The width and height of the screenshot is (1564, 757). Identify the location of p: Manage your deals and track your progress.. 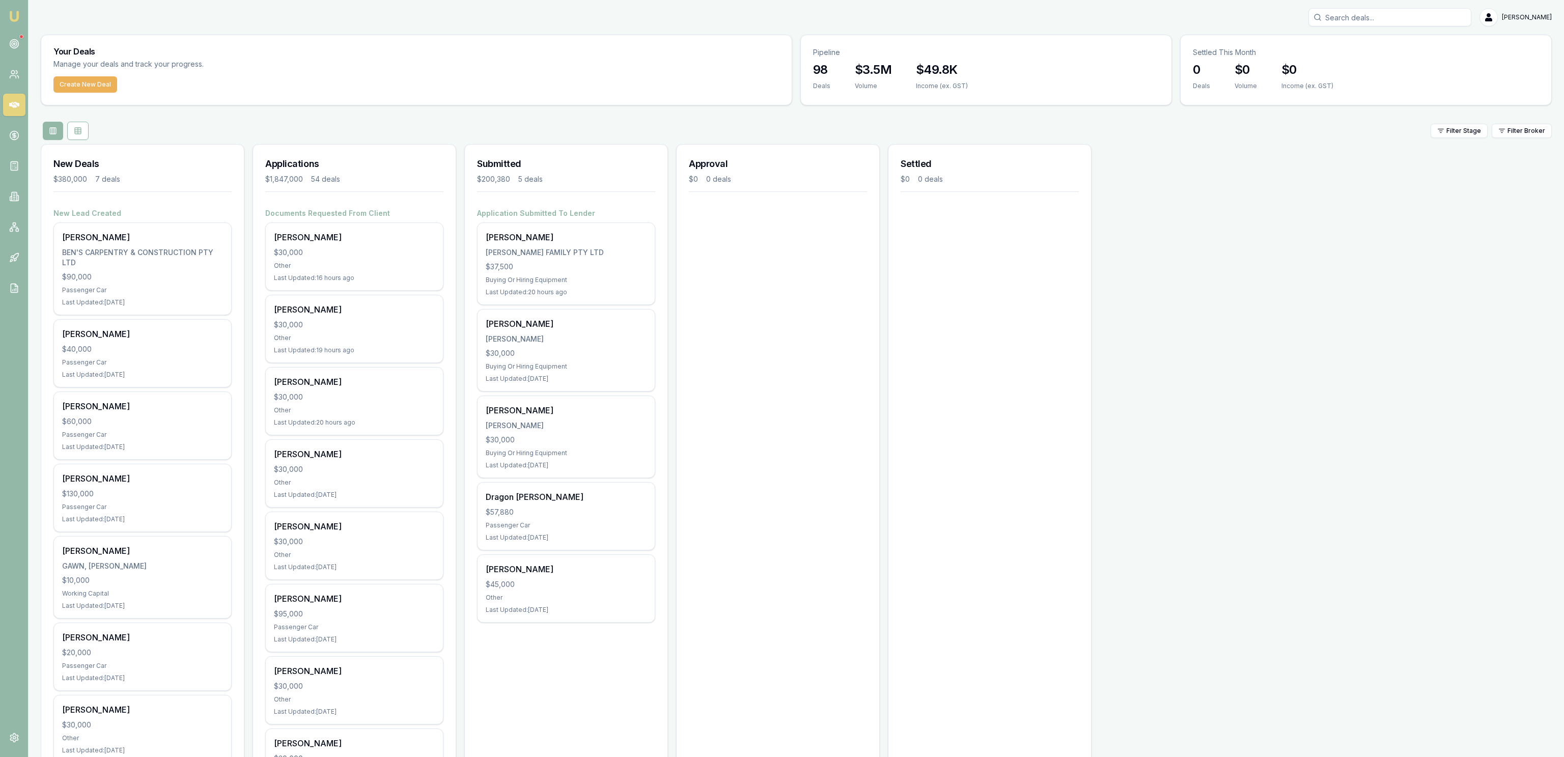
(184, 64).